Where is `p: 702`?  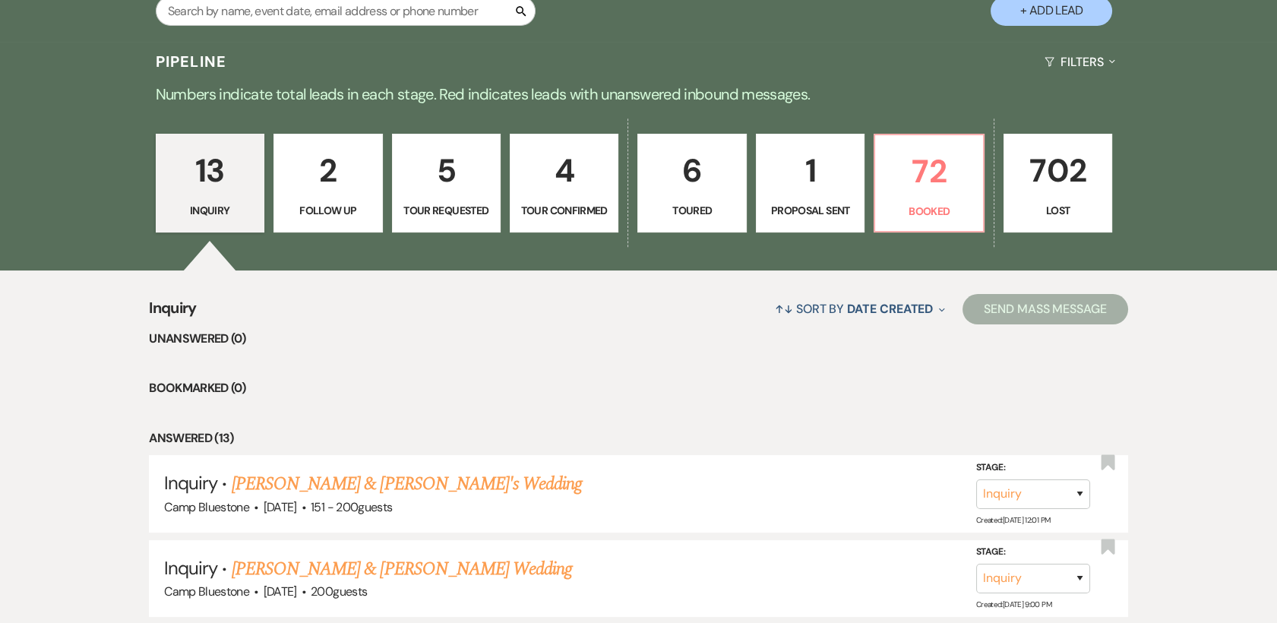
p: 702 is located at coordinates (1057, 170).